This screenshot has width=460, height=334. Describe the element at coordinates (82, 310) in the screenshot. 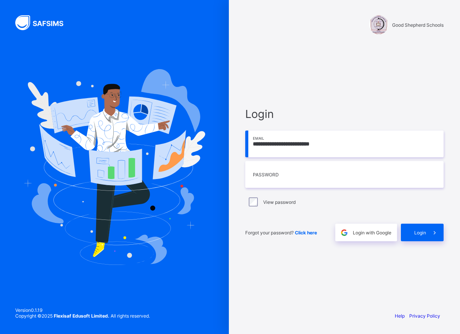

I see `span: Version 0.1.19` at that location.